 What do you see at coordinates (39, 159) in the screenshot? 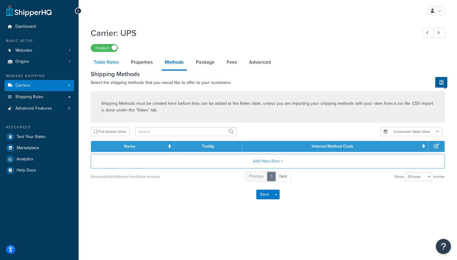
I see `a: Analytics` at bounding box center [39, 159].